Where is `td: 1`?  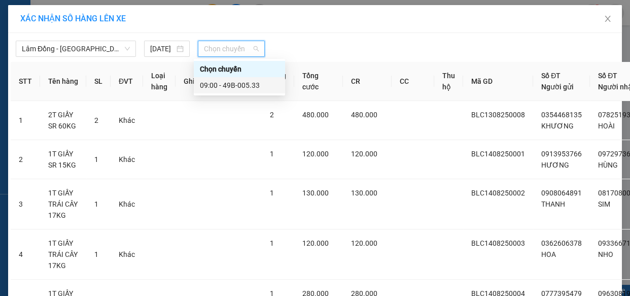 td: 1 is located at coordinates (25, 120).